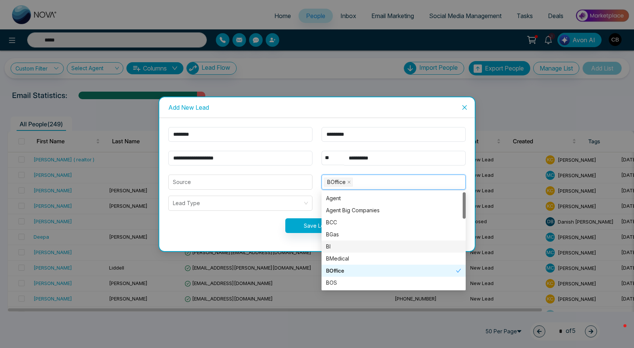 This screenshot has height=348, width=634. I want to click on div: BI, so click(393, 247).